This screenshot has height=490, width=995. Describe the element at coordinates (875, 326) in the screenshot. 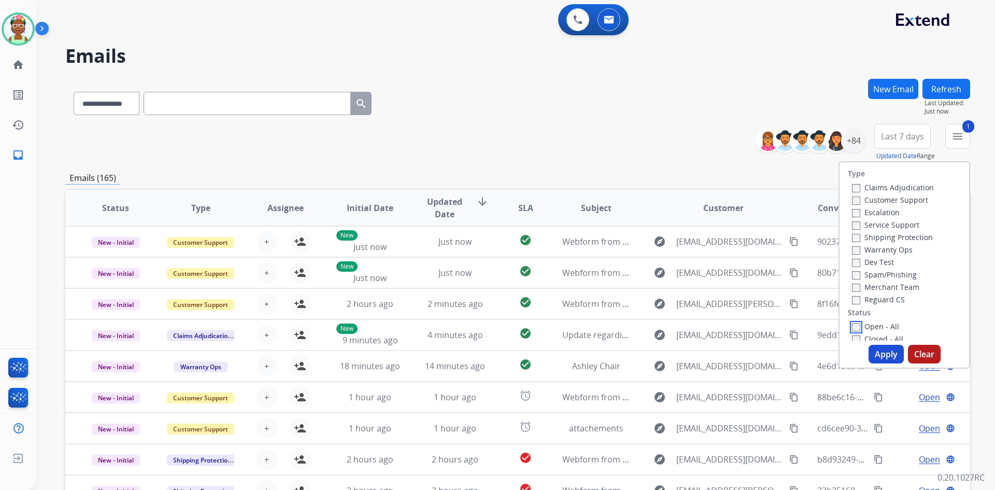

I see `label: Open - All` at that location.